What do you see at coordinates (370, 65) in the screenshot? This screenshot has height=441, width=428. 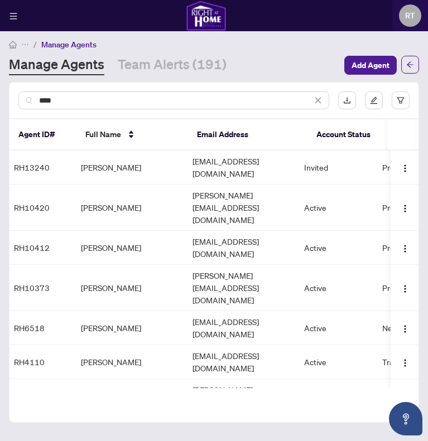 I see `button: Add Agent` at bounding box center [370, 65].